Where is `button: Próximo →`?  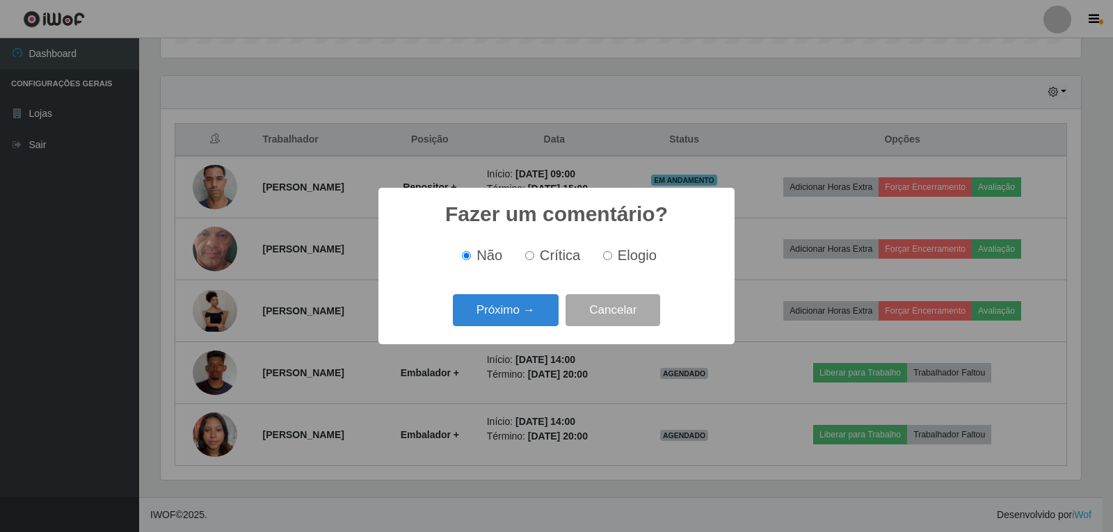
button: Próximo → is located at coordinates (506, 310).